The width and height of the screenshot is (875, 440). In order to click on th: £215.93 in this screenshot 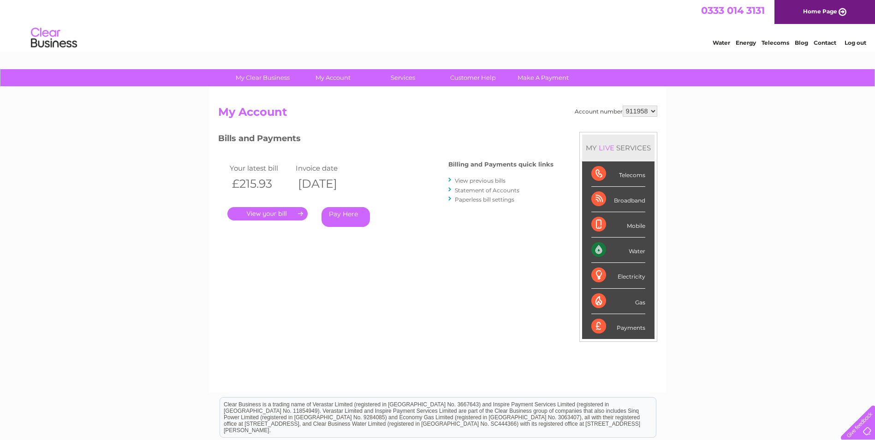, I will do `click(261, 184)`.